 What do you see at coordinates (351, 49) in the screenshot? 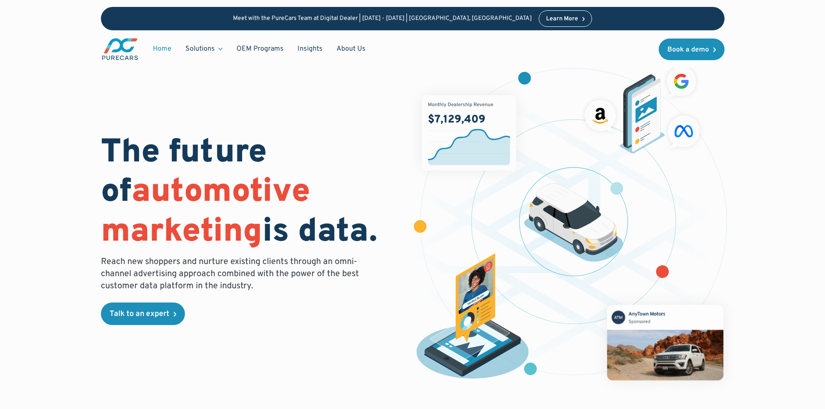
I see `a: About Us` at bounding box center [351, 49].